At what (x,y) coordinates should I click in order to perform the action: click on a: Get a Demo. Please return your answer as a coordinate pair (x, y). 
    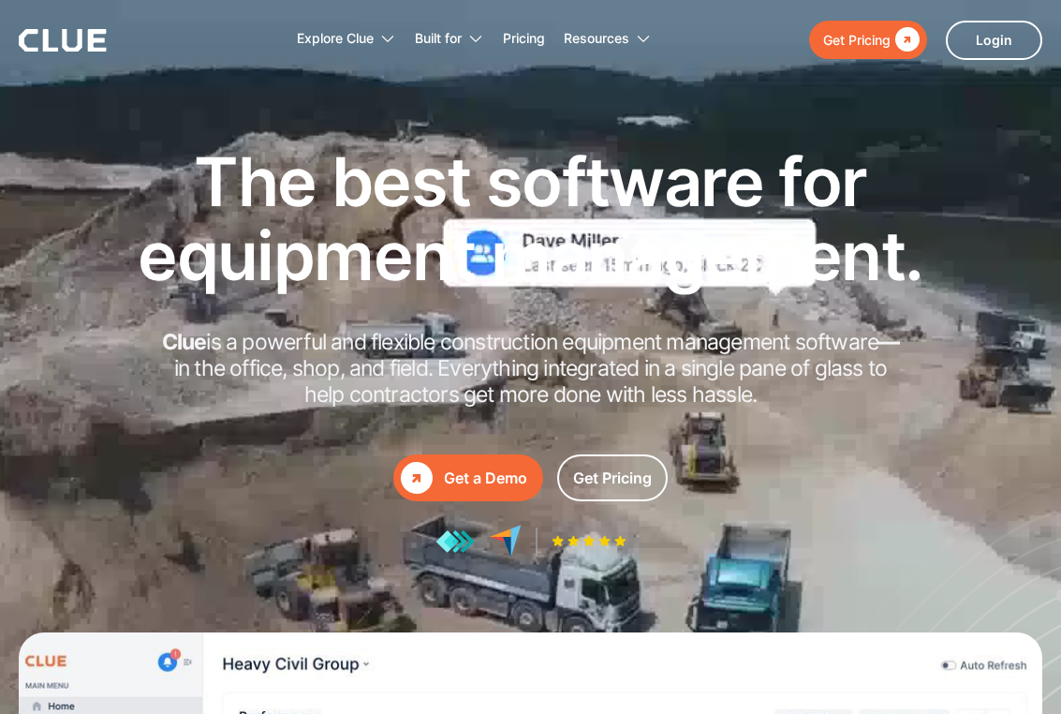
    Looking at the image, I should click on (468, 478).